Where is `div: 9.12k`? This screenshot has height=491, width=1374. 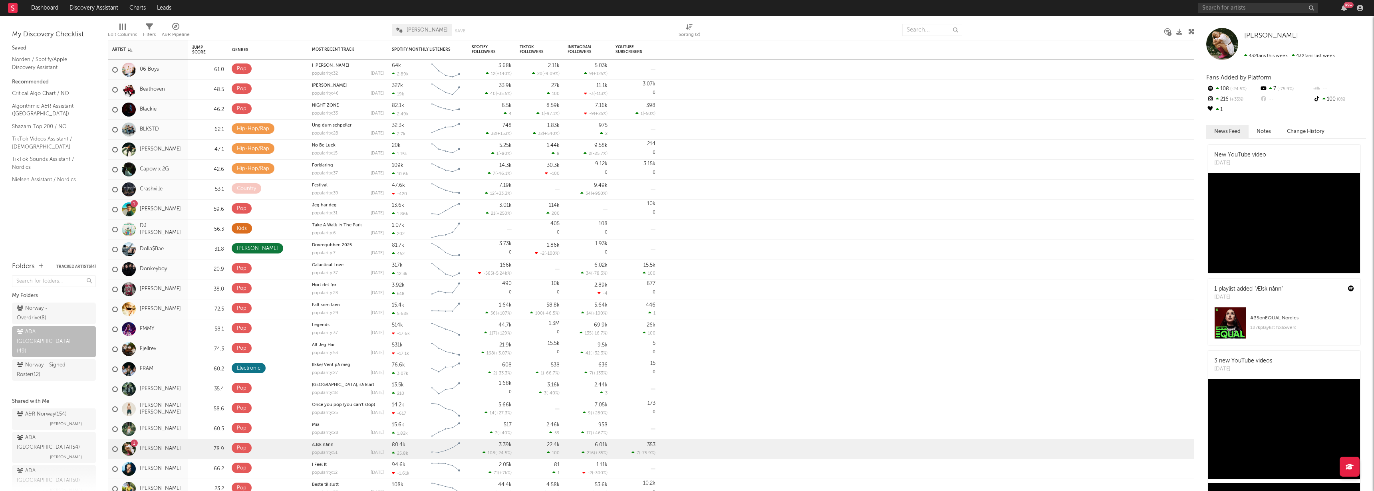 div: 9.12k is located at coordinates (601, 164).